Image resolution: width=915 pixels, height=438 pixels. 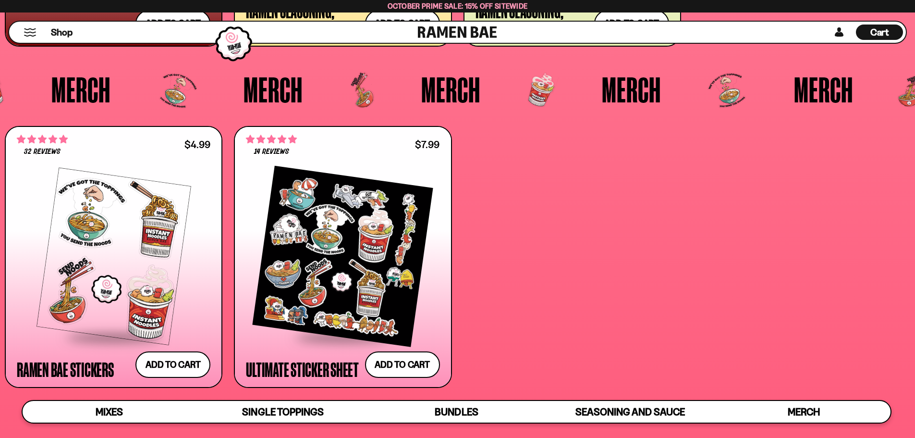 What do you see at coordinates (880, 32) in the screenshot?
I see `span: Cart` at bounding box center [880, 32].